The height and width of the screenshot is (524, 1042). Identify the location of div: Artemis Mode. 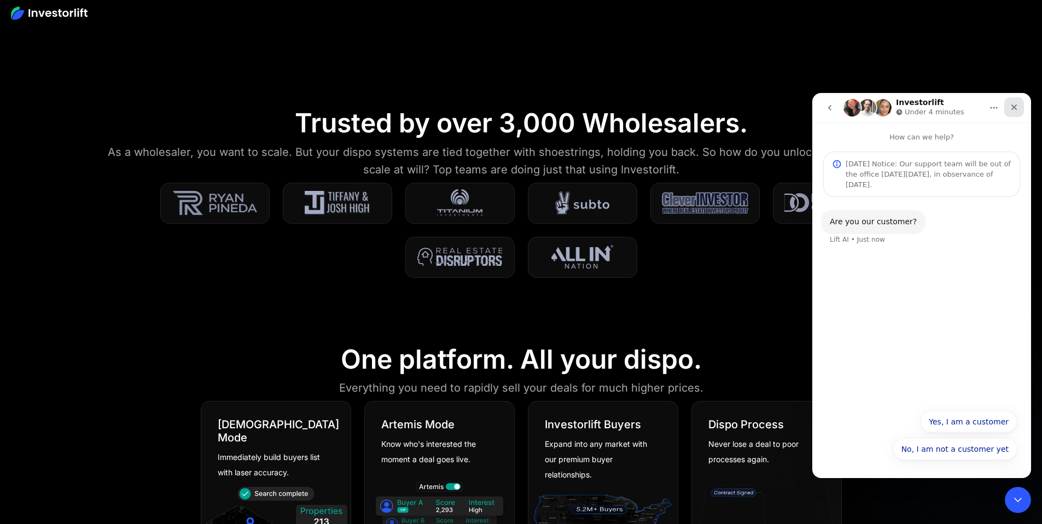
(418, 425).